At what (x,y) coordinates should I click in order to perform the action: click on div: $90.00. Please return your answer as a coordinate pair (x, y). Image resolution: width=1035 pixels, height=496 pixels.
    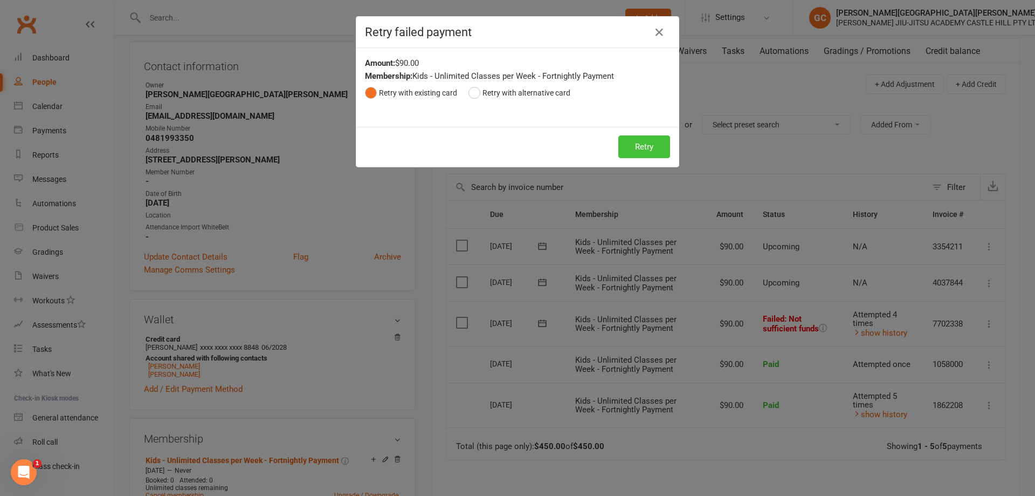
    Looking at the image, I should click on (518, 63).